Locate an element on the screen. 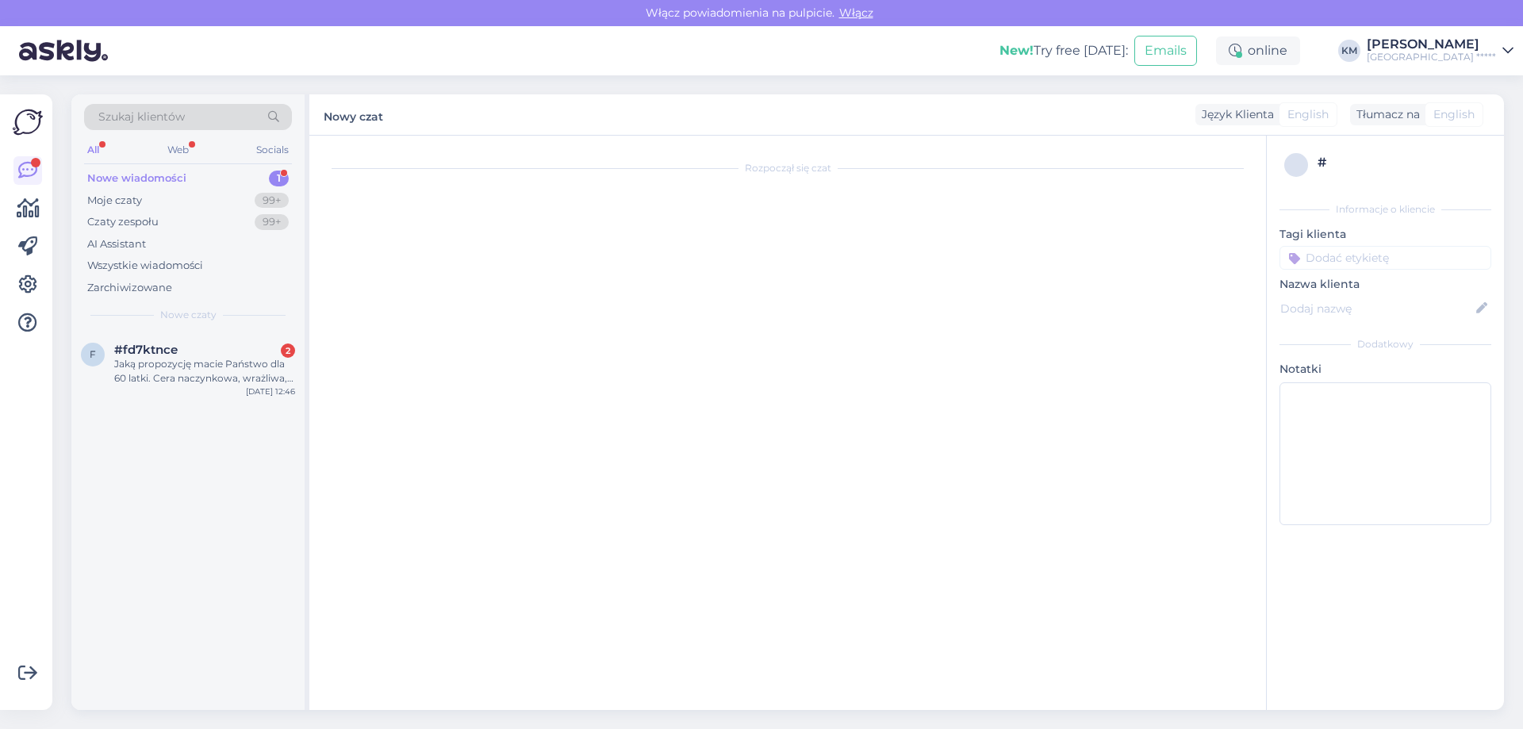 The height and width of the screenshot is (729, 1523). img: Askly Logo is located at coordinates (28, 122).